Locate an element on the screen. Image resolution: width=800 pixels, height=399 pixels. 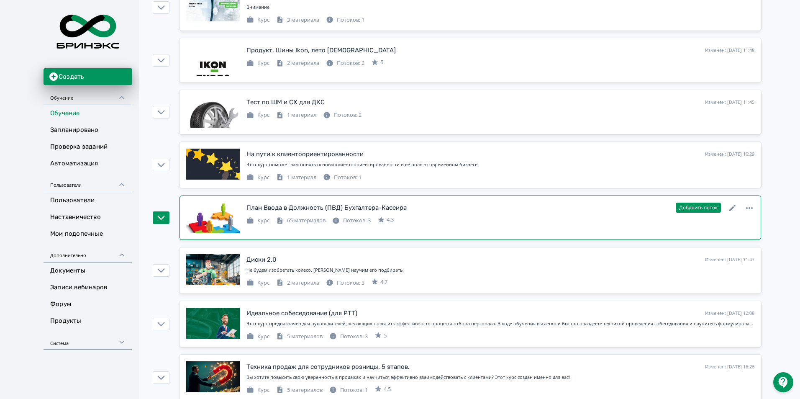
button: Создать is located at coordinates (88, 77).